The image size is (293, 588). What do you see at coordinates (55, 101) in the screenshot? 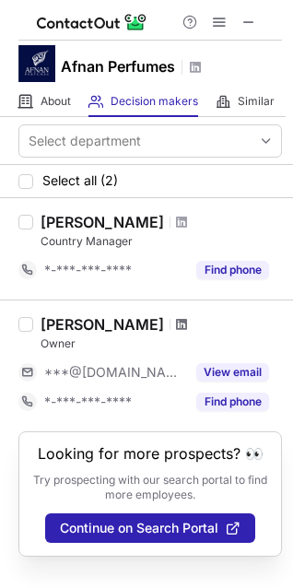
I see `span: About` at bounding box center [55, 101].